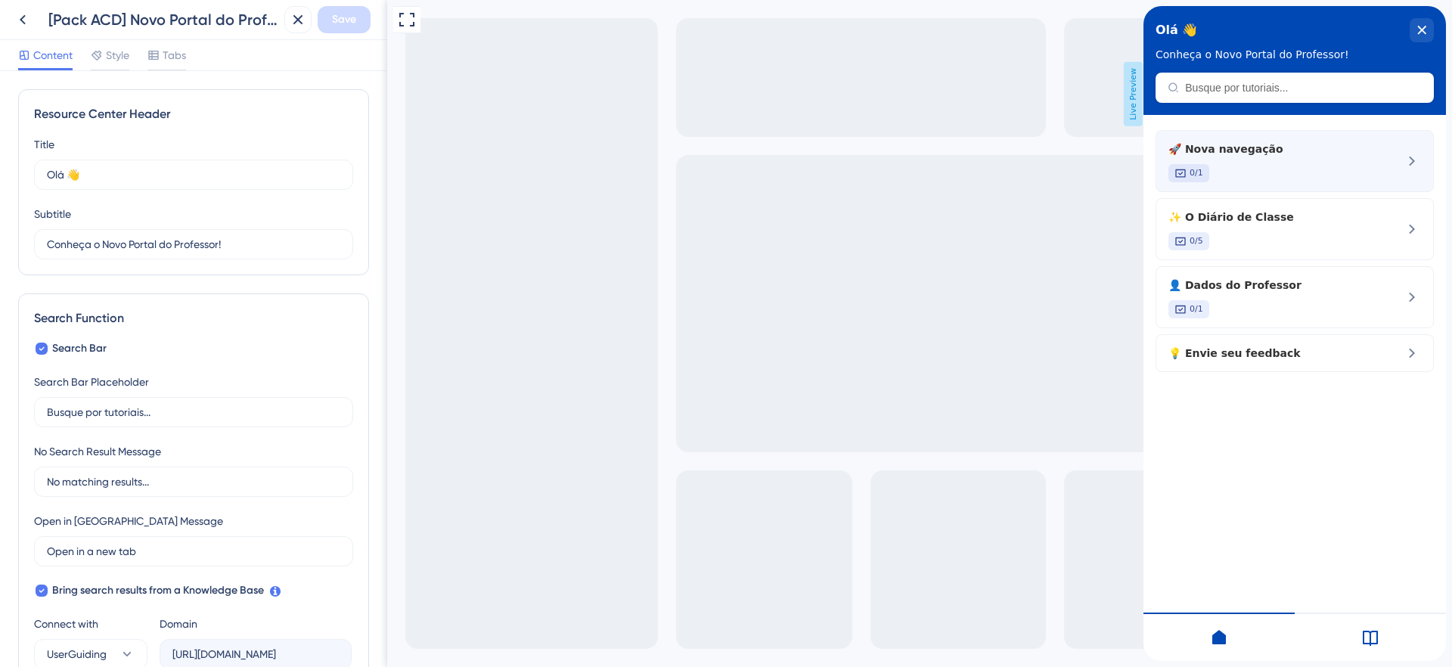 The width and height of the screenshot is (1452, 667). Describe the element at coordinates (158, 590) in the screenshot. I see `span: Bring search results from a Knowledge Base` at that location.